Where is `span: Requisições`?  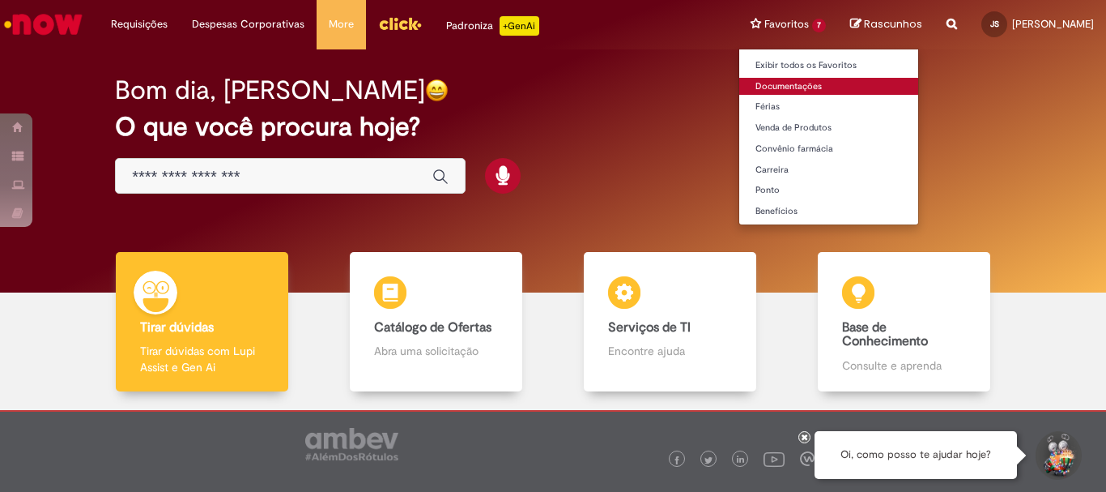
span: Requisições is located at coordinates (139, 24).